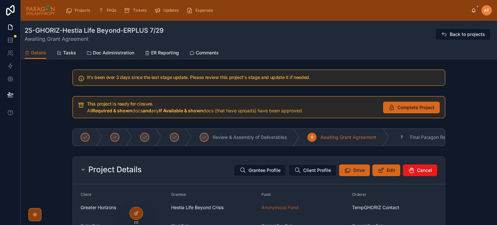  Describe the element at coordinates (40, 10) in the screenshot. I see `img: App logo` at that location.